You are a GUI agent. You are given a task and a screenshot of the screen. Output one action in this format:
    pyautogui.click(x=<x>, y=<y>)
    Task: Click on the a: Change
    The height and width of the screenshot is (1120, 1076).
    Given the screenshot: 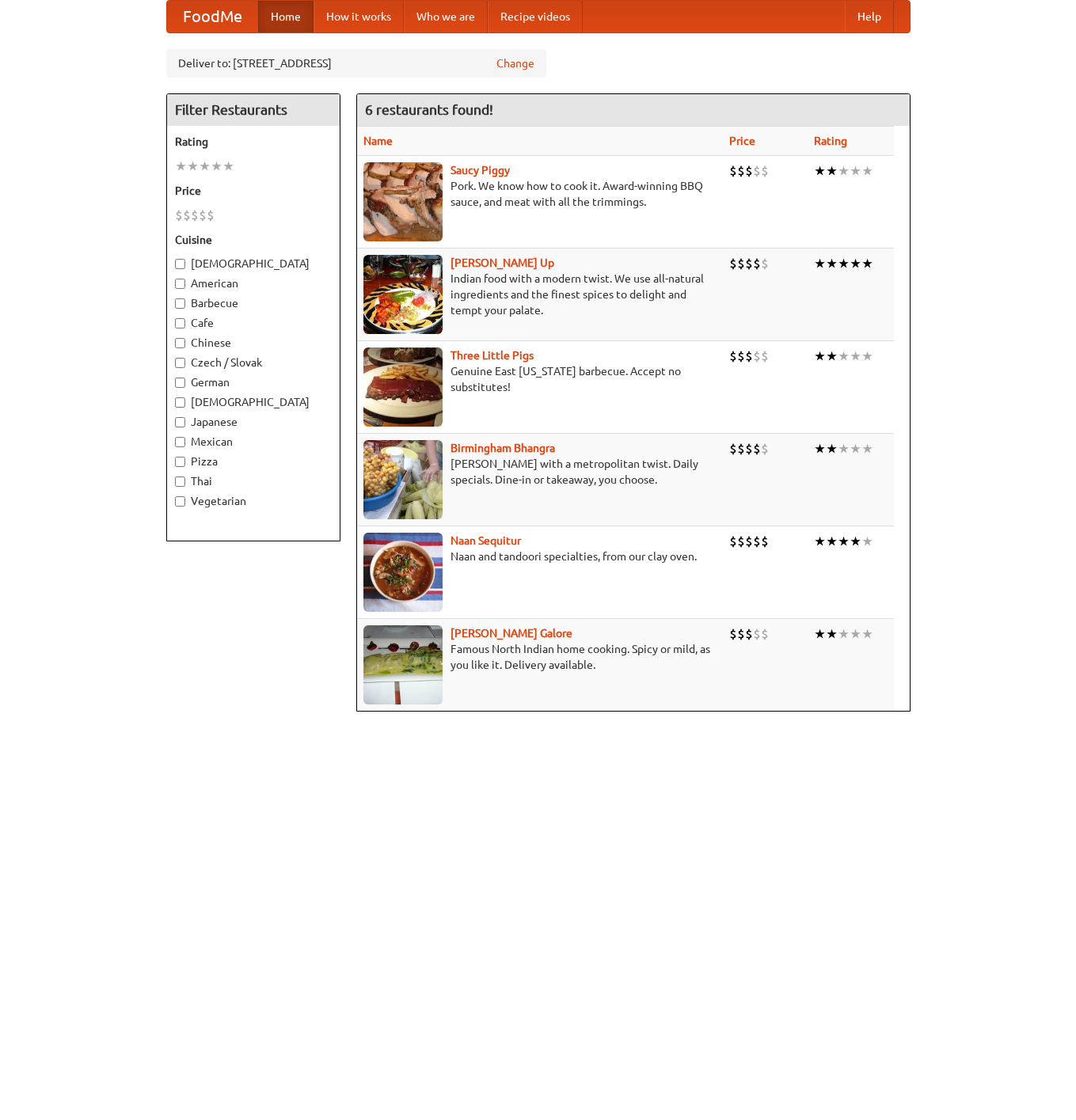 What is the action you would take?
    pyautogui.click(x=515, y=64)
    